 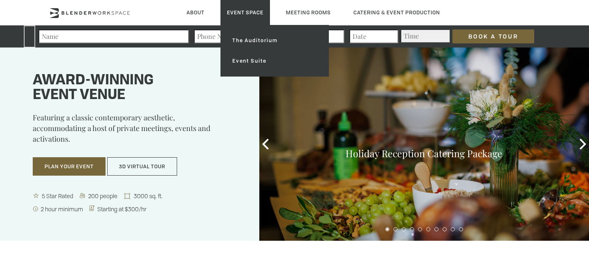 I want to click on span: 2 hour minimum, so click(x=62, y=209).